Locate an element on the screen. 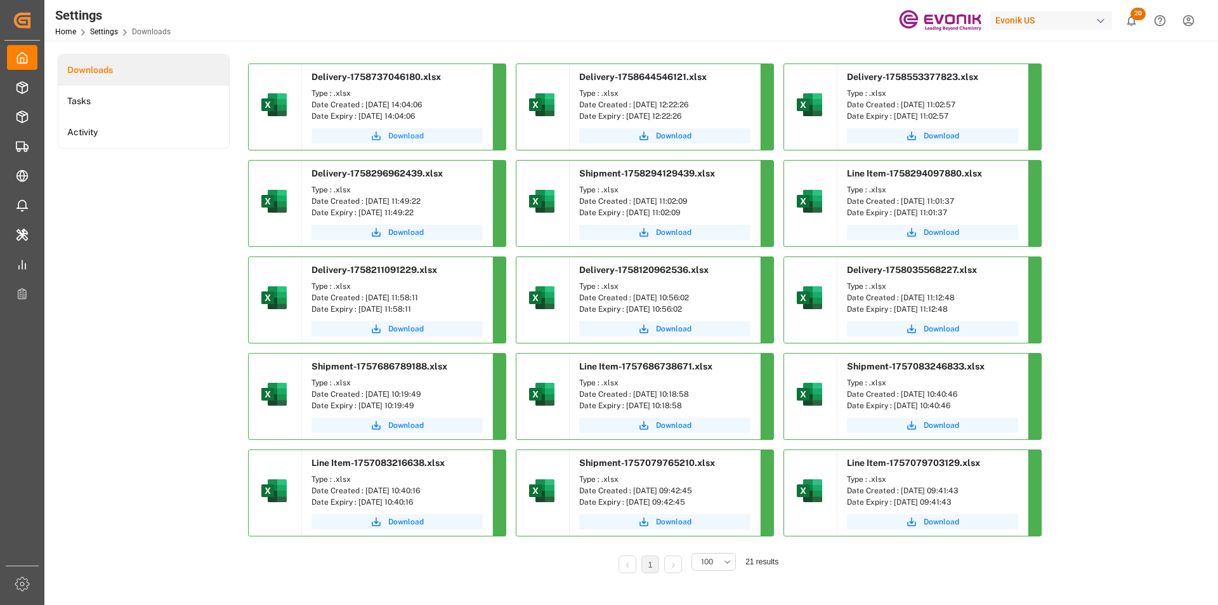 This screenshot has width=1218, height=605. span: Delivery-1758120962536.xlsx is located at coordinates (644, 270).